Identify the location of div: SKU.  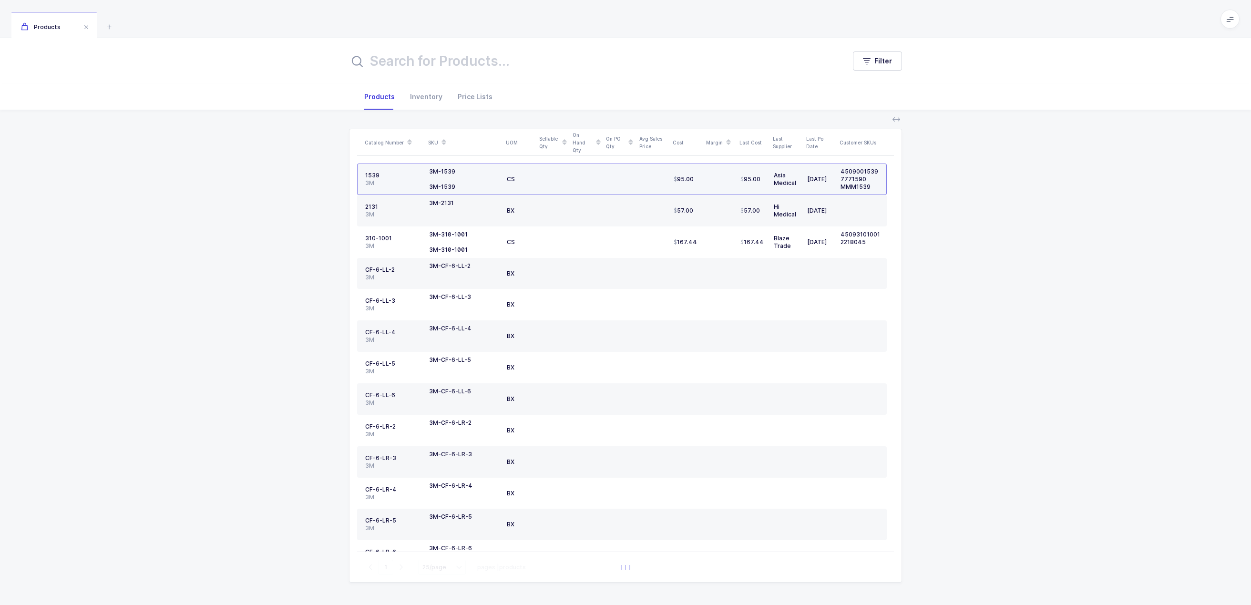
(464, 143).